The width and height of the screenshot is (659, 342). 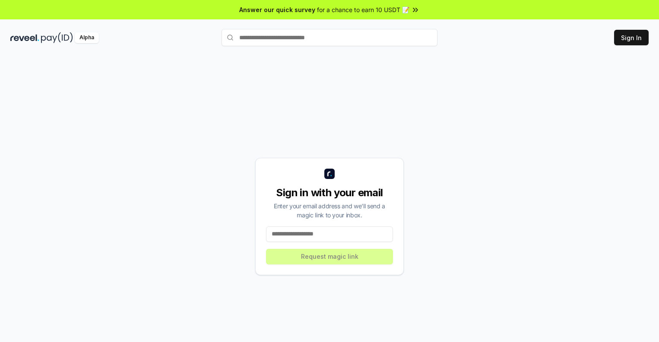 I want to click on button: Sign In, so click(x=631, y=38).